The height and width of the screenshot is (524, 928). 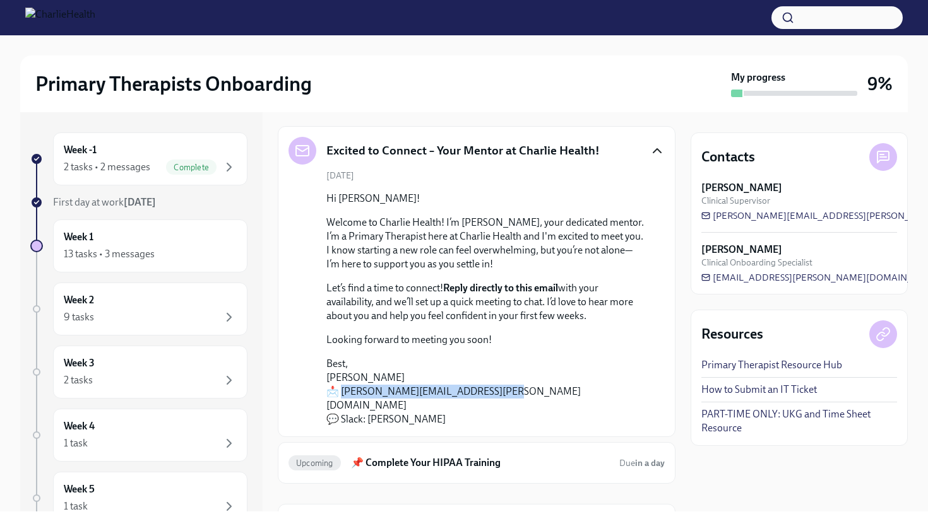 What do you see at coordinates (649, 463) in the screenshot?
I see `strong: in a day` at bounding box center [649, 463].